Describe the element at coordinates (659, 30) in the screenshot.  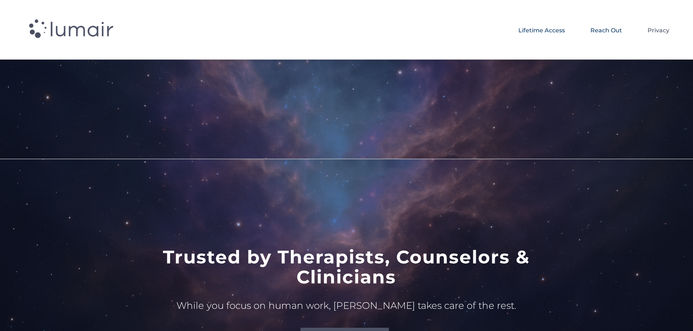
I see `a: Privacy` at that location.